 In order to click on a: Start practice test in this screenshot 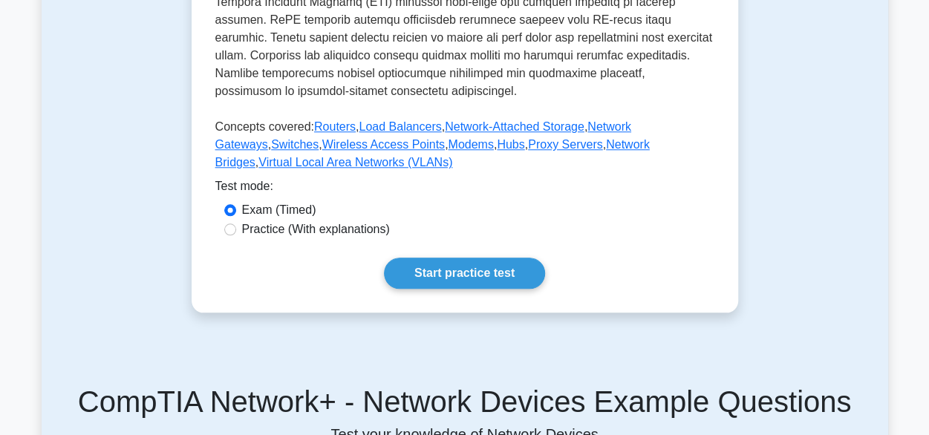, I will do `click(464, 273)`.